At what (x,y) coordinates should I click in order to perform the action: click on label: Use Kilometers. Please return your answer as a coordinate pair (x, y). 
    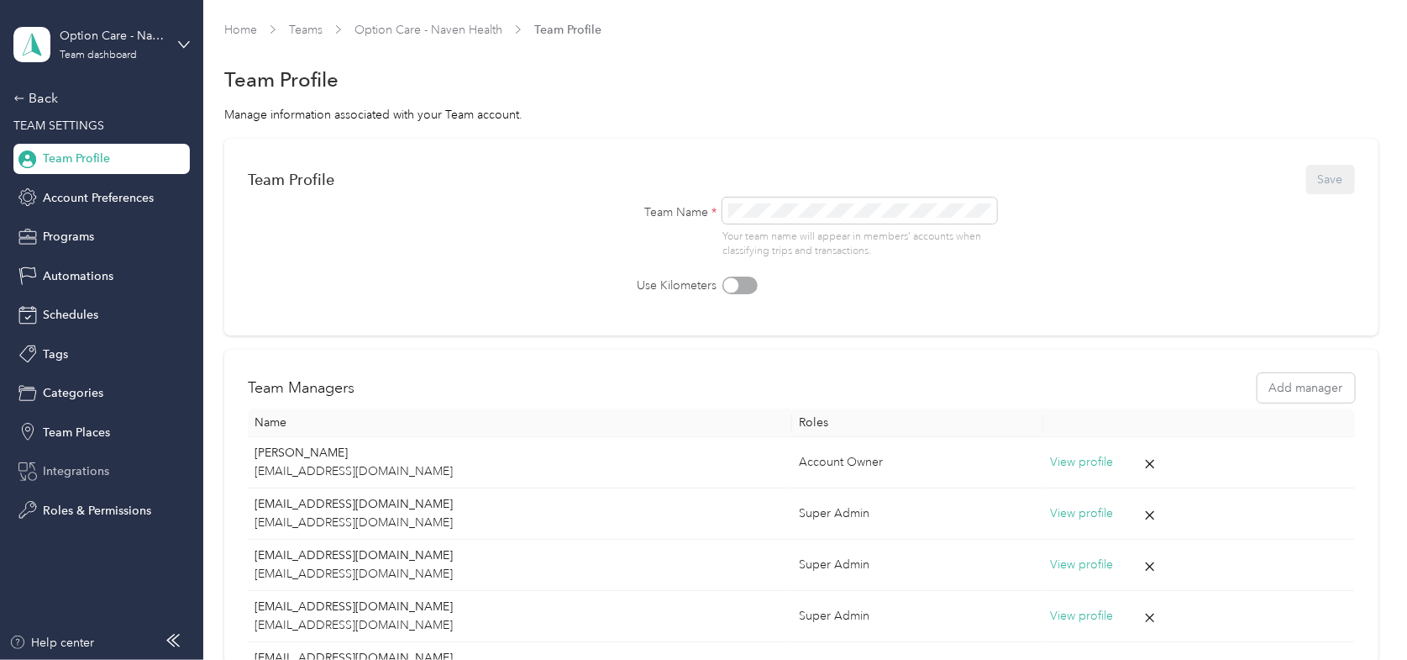
    Looking at the image, I should click on (642, 285).